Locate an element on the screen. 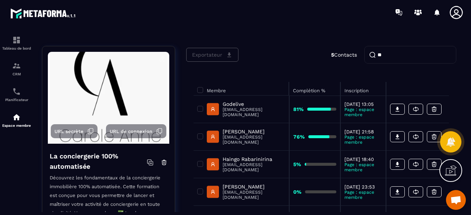 The width and height of the screenshot is (471, 215). img: logo is located at coordinates (43, 13).